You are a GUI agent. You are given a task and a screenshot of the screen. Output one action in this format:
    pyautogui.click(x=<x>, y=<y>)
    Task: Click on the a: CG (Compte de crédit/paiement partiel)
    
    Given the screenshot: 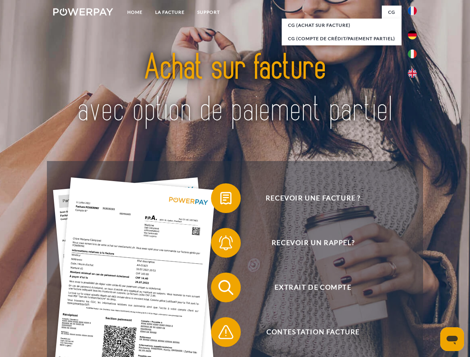 What is the action you would take?
    pyautogui.click(x=341, y=39)
    